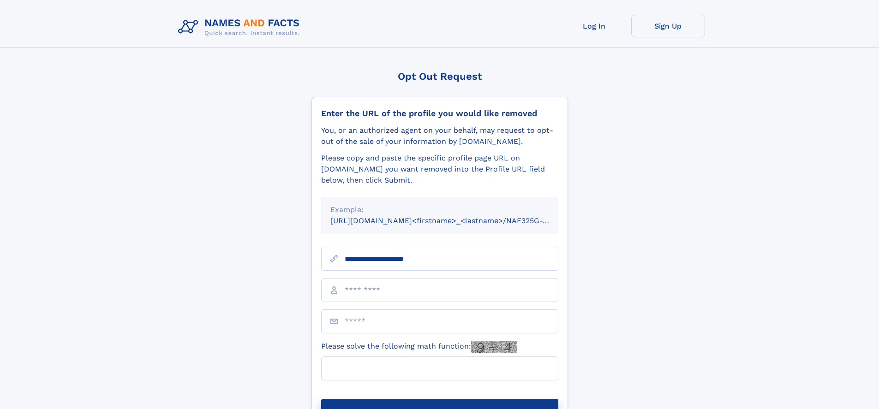 This screenshot has height=409, width=879. What do you see at coordinates (594, 26) in the screenshot?
I see `a: Log In` at bounding box center [594, 26].